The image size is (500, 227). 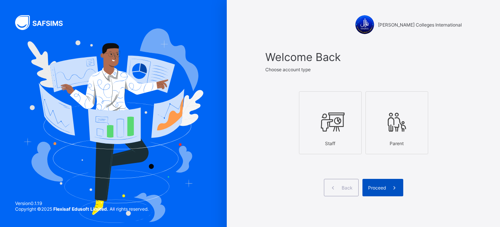 What do you see at coordinates (113, 125) in the screenshot?
I see `img: Hero Image` at bounding box center [113, 125].